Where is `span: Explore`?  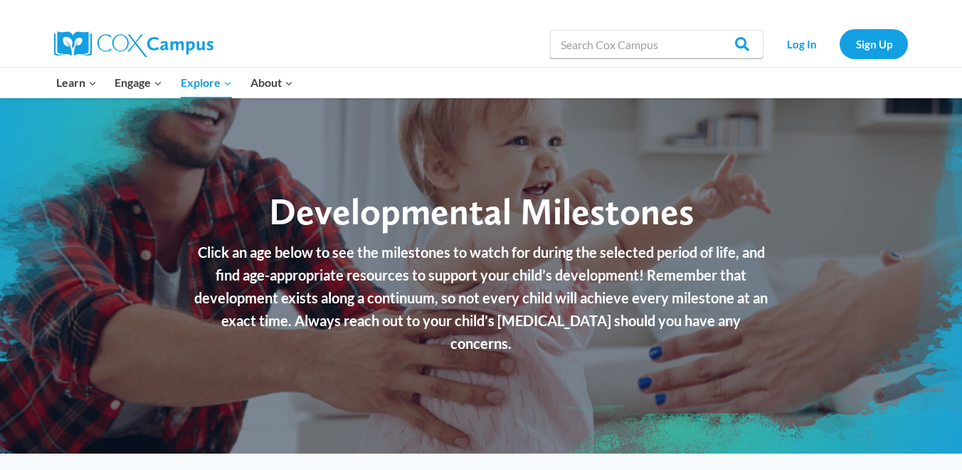
span: Explore is located at coordinates (206, 83).